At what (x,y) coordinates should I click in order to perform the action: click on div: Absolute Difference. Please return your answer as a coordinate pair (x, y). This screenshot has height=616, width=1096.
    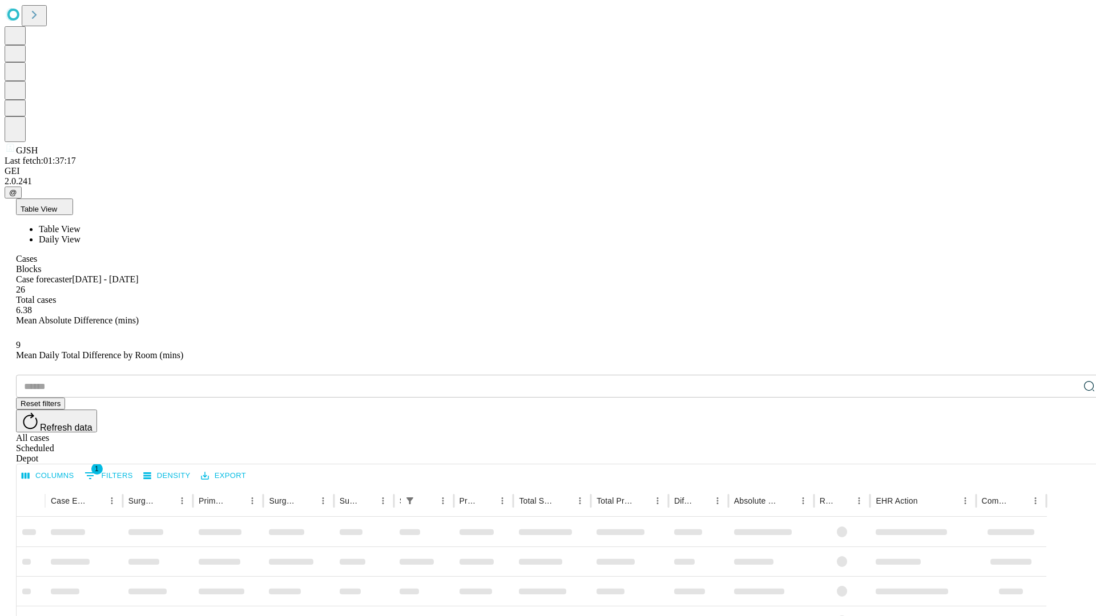
    Looking at the image, I should click on (756, 501).